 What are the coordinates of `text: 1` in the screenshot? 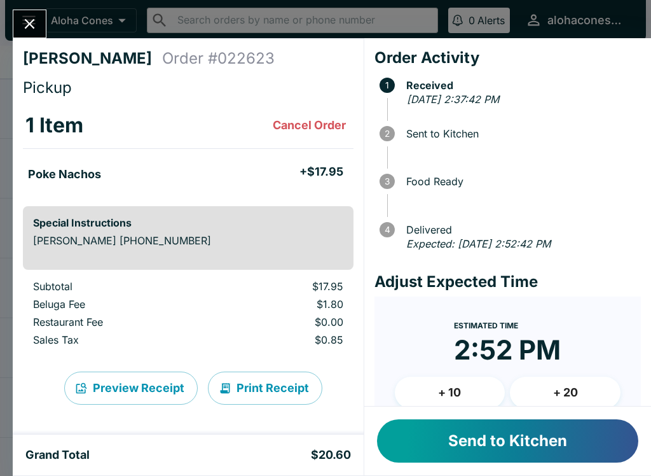 It's located at (387, 85).